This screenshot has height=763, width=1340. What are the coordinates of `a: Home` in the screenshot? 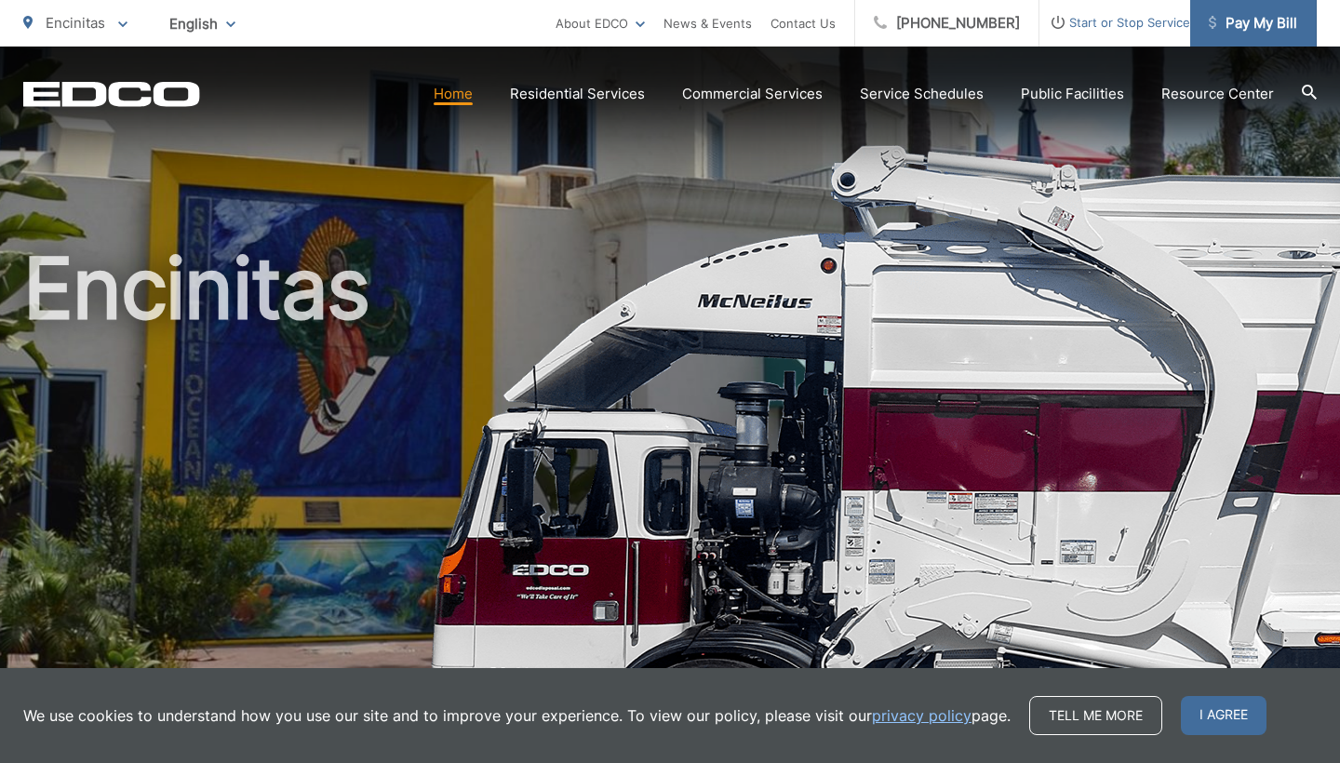 It's located at (453, 94).